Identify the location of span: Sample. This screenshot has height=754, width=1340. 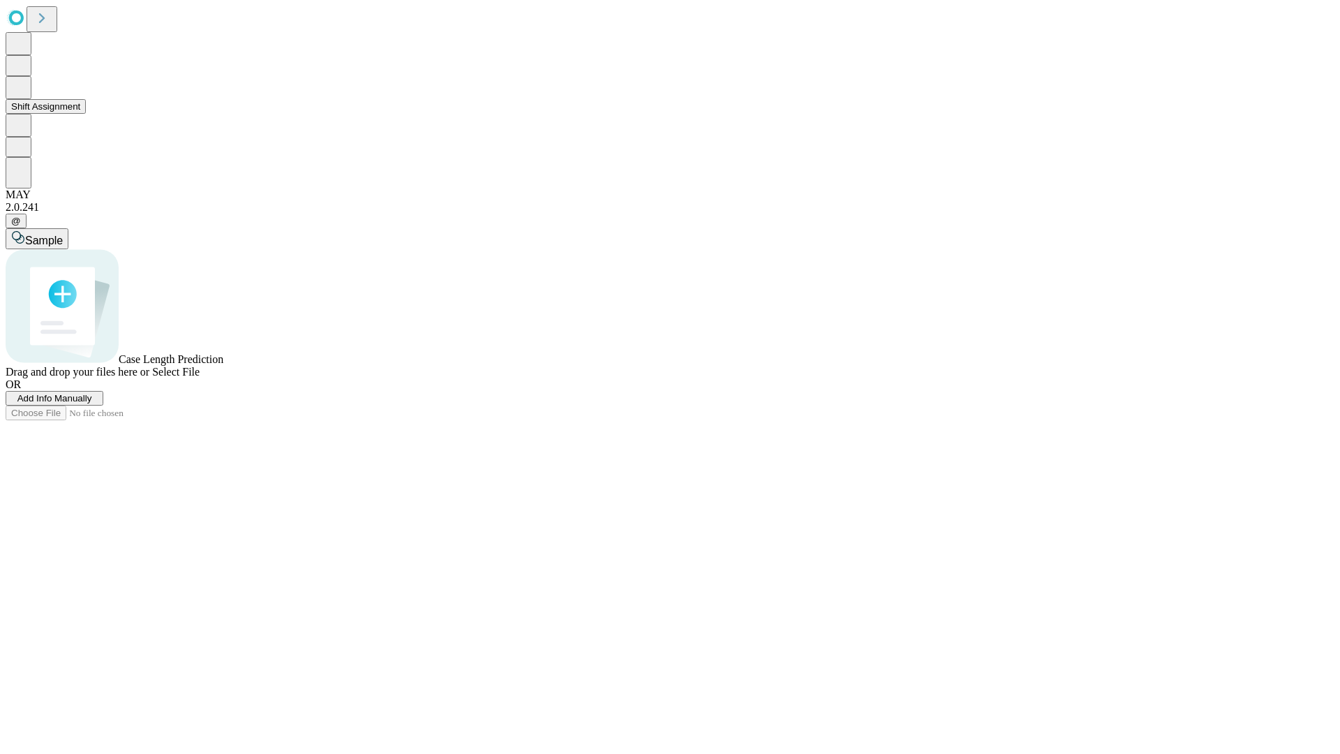
(44, 240).